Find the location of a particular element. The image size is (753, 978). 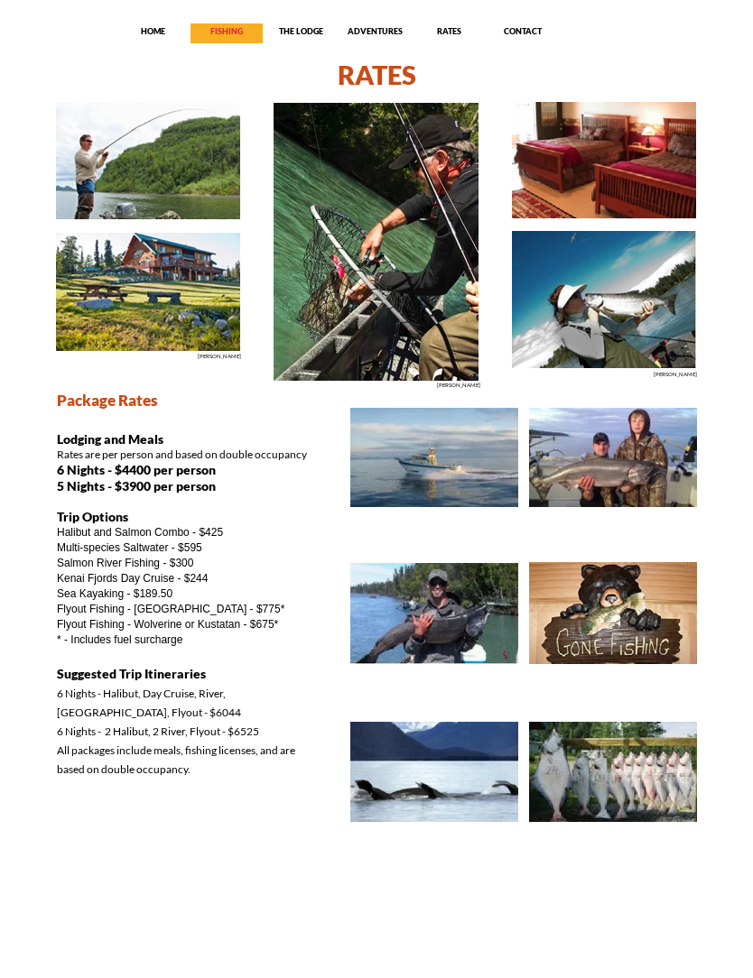

p: THE LODGE is located at coordinates (301, 32).